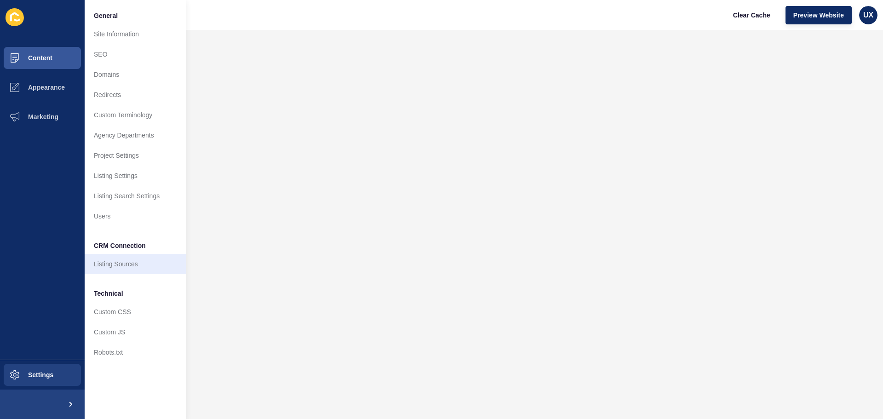 This screenshot has height=419, width=883. What do you see at coordinates (819, 15) in the screenshot?
I see `span: Preview Website` at bounding box center [819, 15].